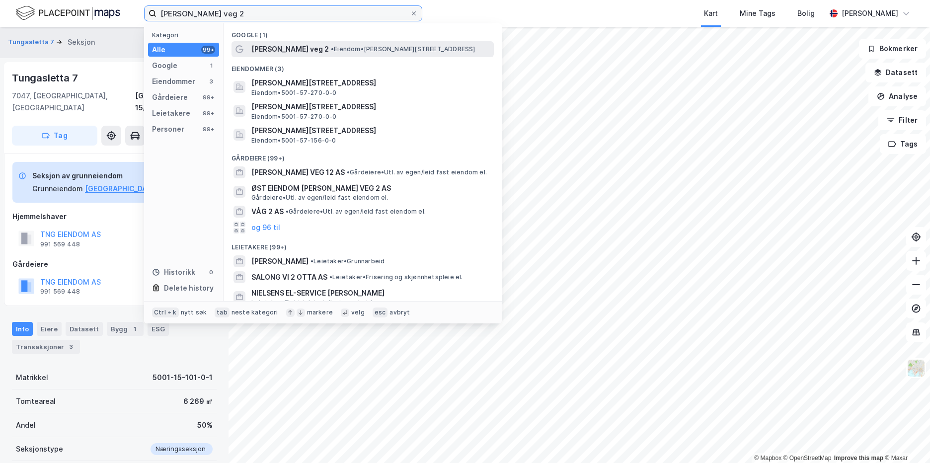 Image resolution: width=930 pixels, height=463 pixels. Describe the element at coordinates (266, 228) in the screenshot. I see `button: og 96 til` at that location.